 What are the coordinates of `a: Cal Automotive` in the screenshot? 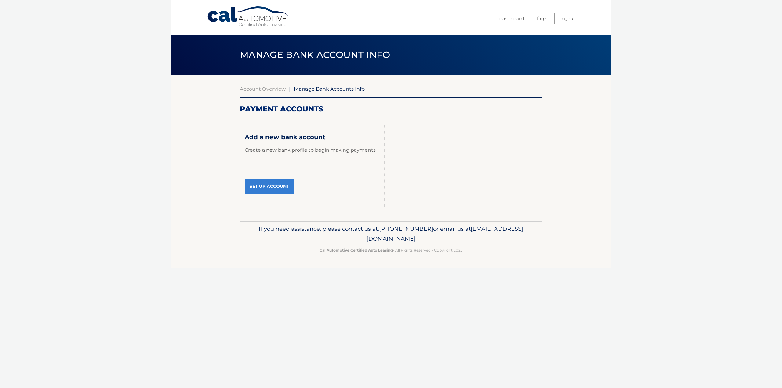 It's located at (248, 17).